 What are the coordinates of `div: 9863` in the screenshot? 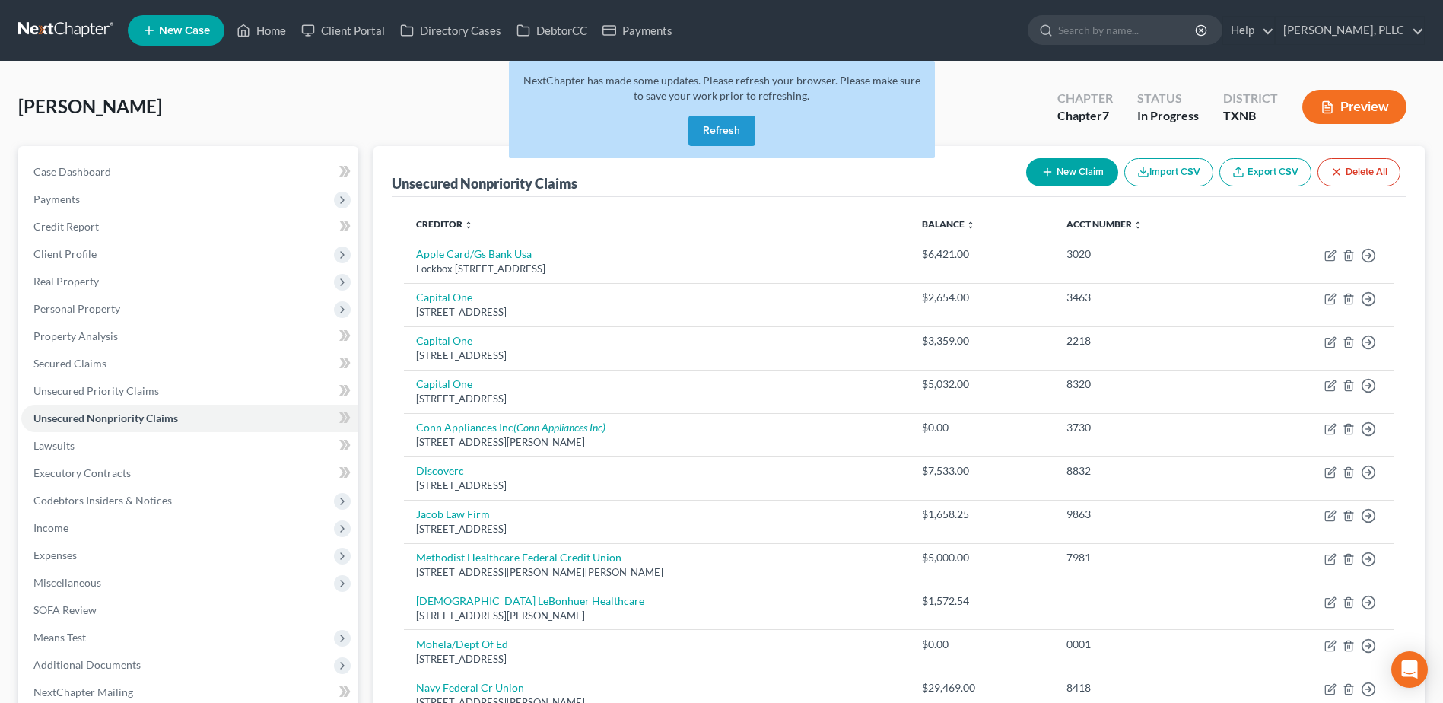 It's located at (1148, 514).